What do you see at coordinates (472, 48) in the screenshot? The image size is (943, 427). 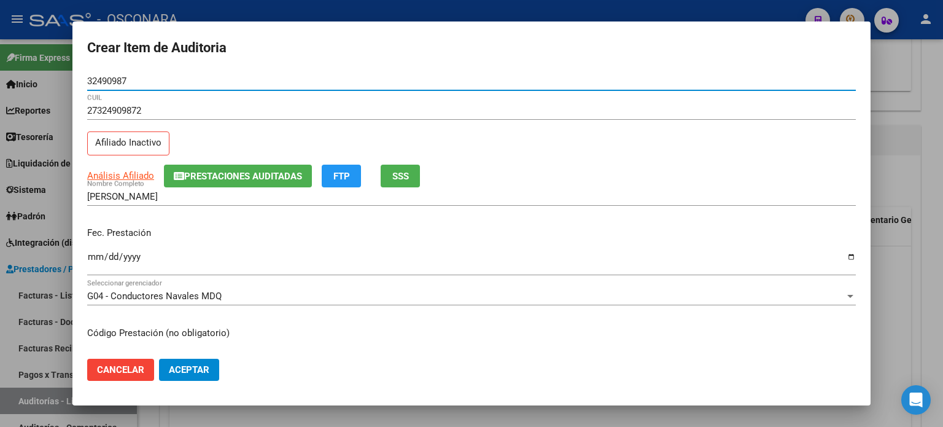 I see `h2: Crear Item de Auditoria` at bounding box center [472, 48].